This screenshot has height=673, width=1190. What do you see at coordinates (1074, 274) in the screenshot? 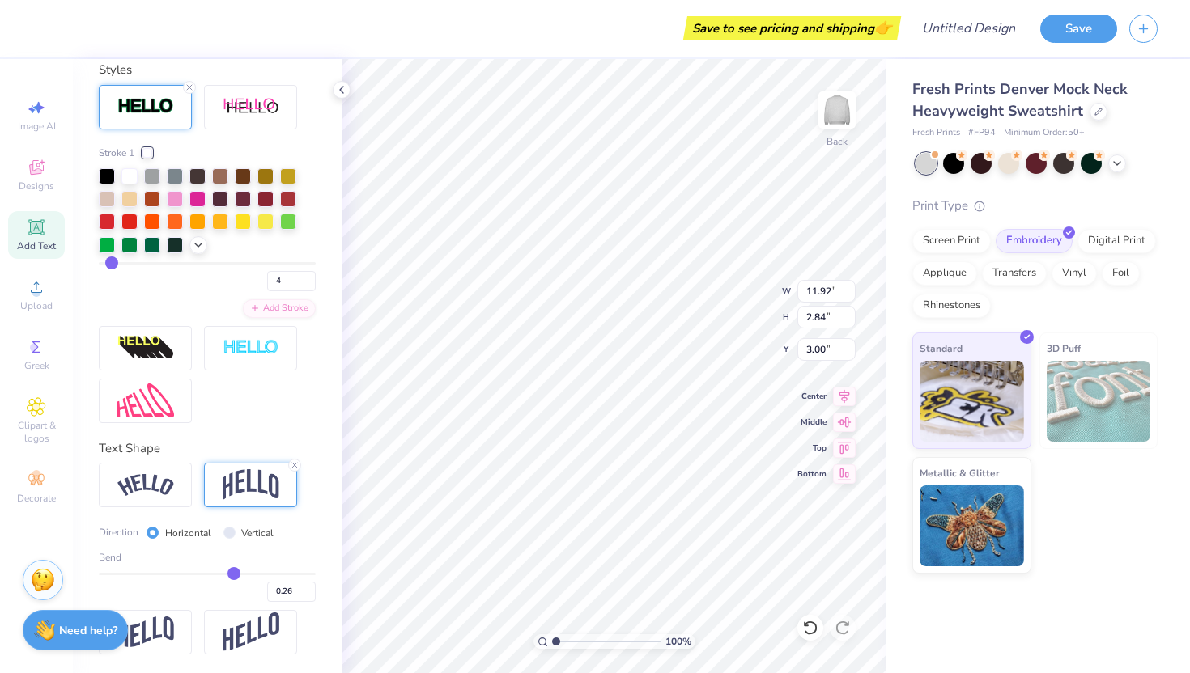
I see `div: Vinyl` at bounding box center [1074, 274].